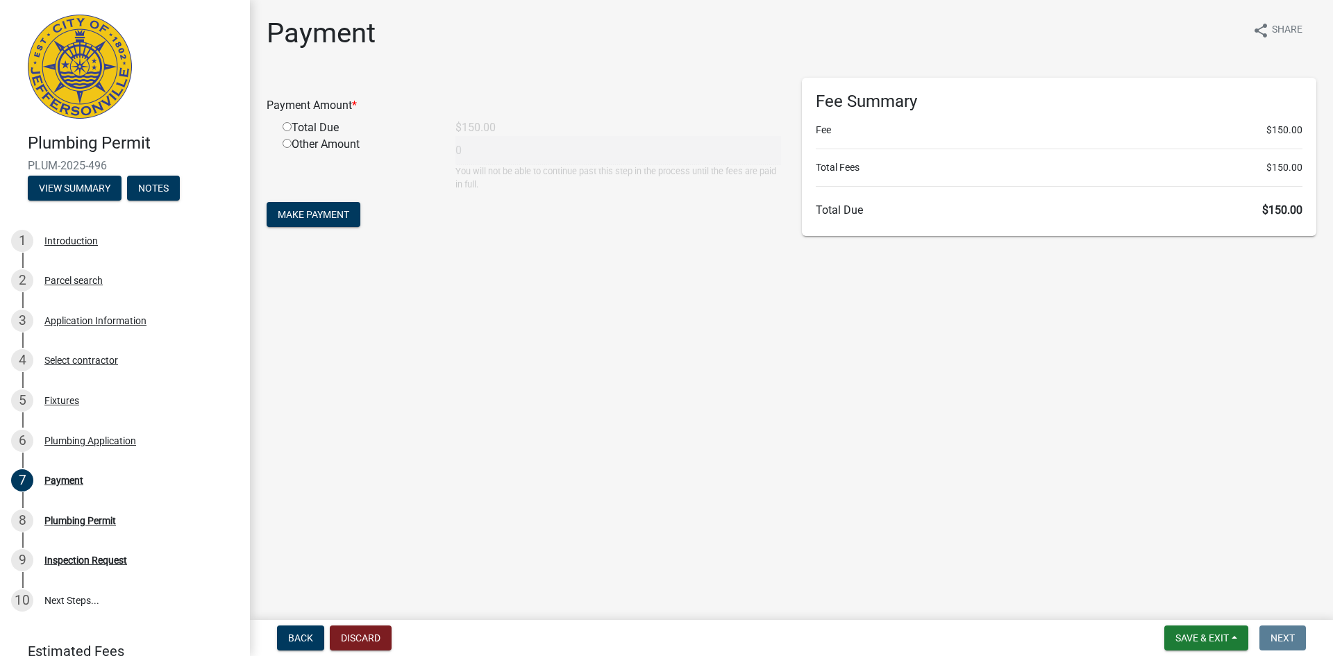 Image resolution: width=1333 pixels, height=656 pixels. I want to click on h6: Total Due, so click(1059, 210).